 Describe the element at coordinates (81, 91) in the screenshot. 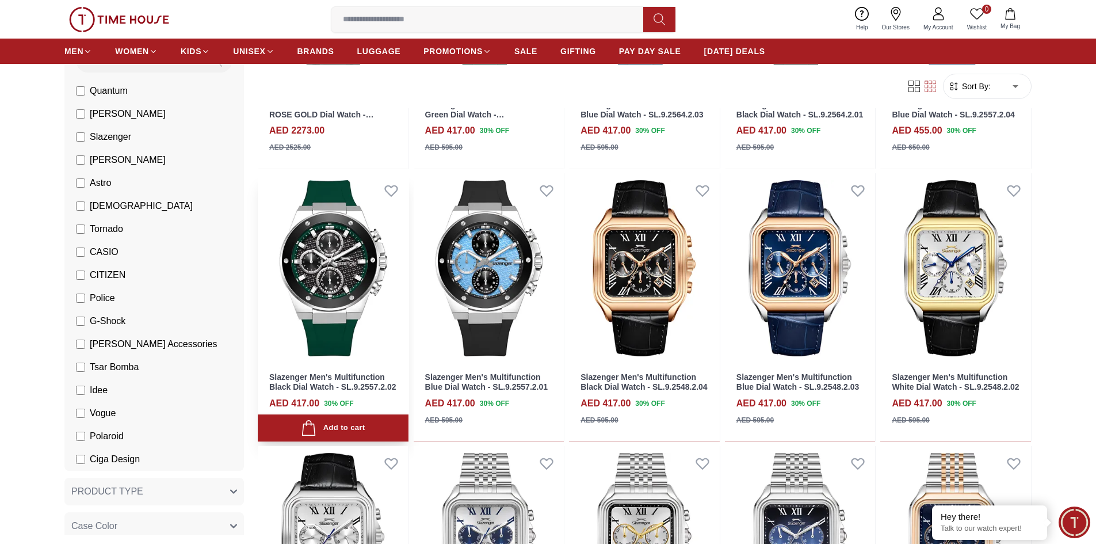

I see `input: Quantum` at that location.